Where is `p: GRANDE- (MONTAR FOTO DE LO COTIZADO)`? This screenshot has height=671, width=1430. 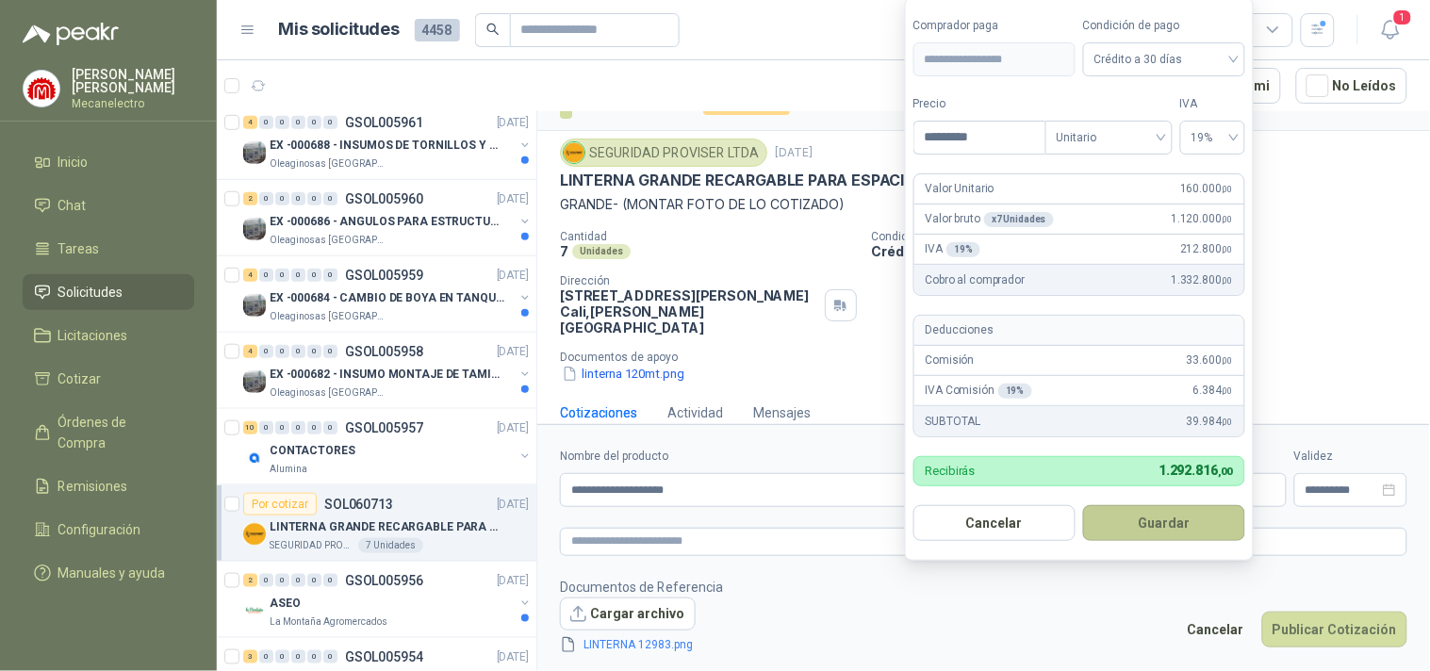
p: GRANDE- (MONTAR FOTO DE LO COTIZADO) is located at coordinates (983, 205).